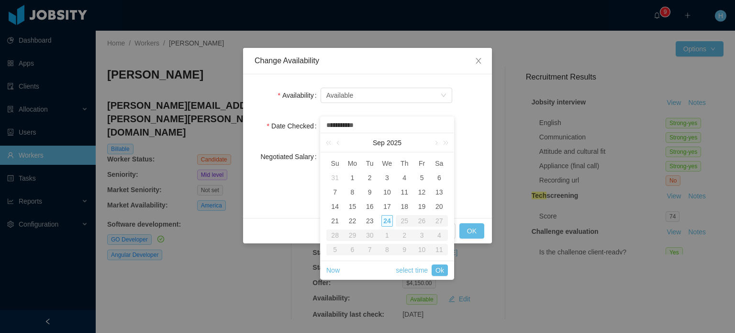  I want to click on div: 22, so click(352, 221).